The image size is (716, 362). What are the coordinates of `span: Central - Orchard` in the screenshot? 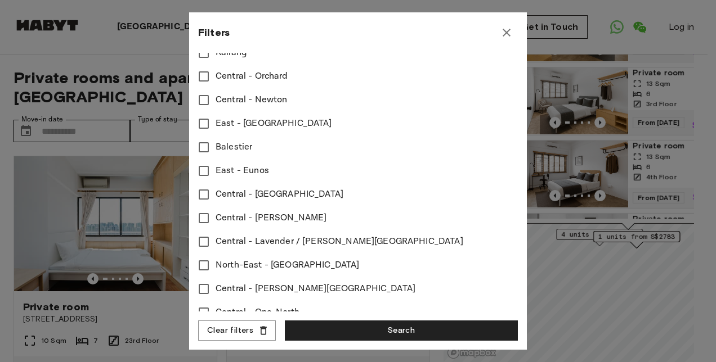 It's located at (252, 77).